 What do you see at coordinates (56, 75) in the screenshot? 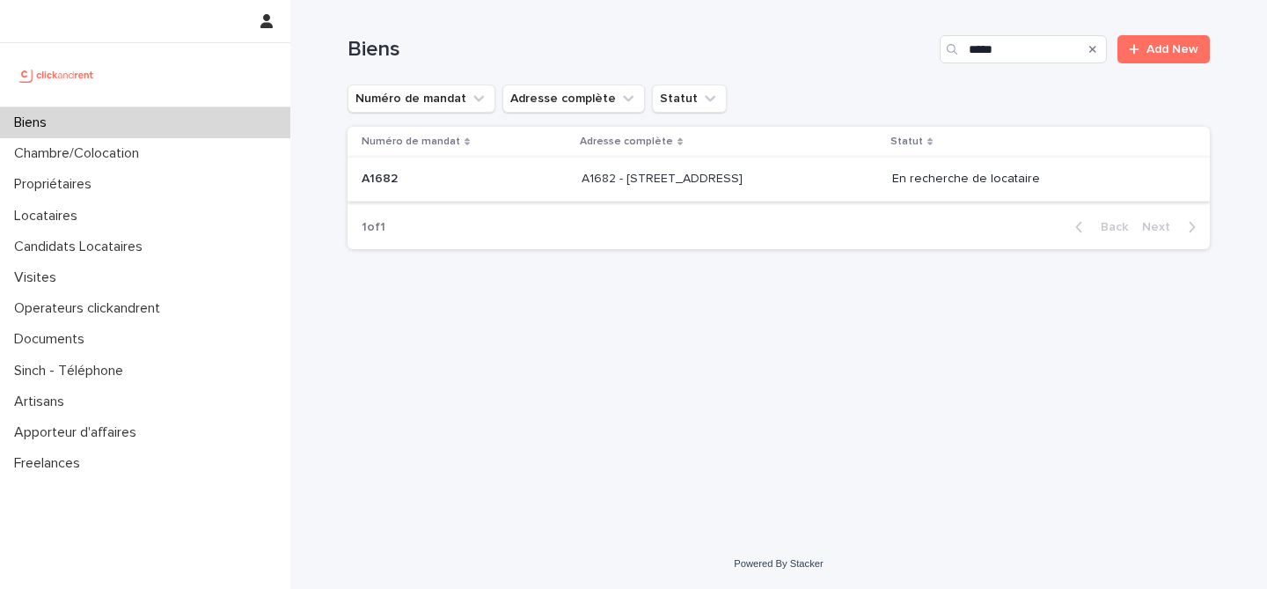
I see `img: UCB0brd3T0yccxBKYDjQ` at bounding box center [56, 75].